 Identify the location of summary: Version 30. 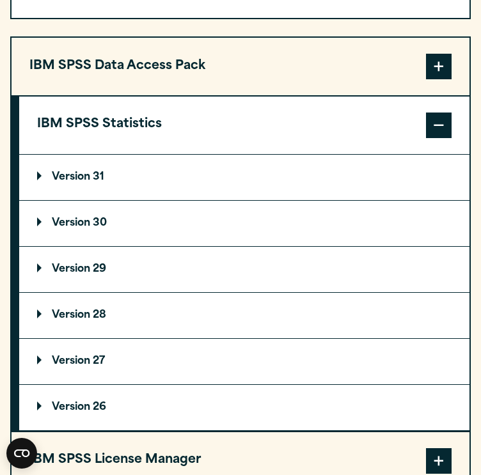
(244, 223).